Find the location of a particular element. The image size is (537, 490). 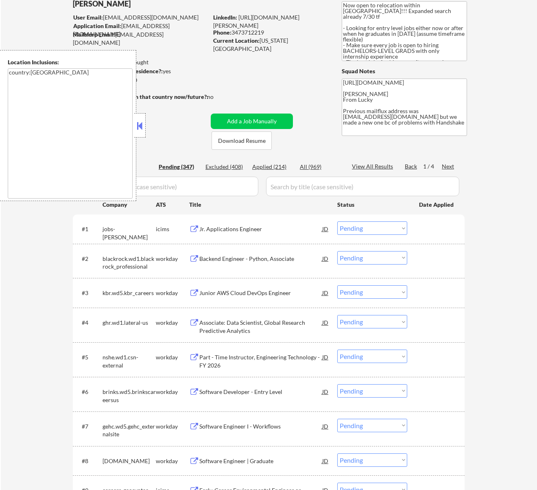

div: Back is located at coordinates (411, 166).